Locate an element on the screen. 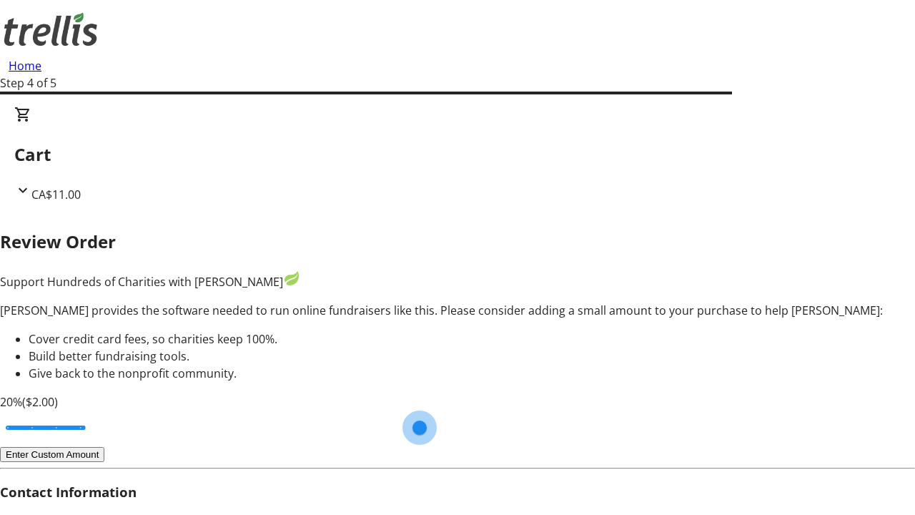  h2: Cart is located at coordinates (457, 154).